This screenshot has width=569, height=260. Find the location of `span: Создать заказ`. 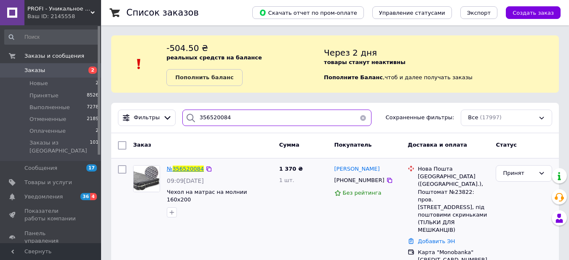

span: Создать заказ is located at coordinates (533, 13).